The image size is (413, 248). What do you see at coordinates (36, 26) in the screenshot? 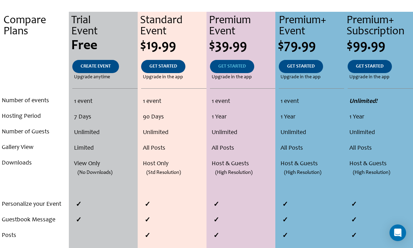
I see `div: Compare Plans` at bounding box center [36, 26].